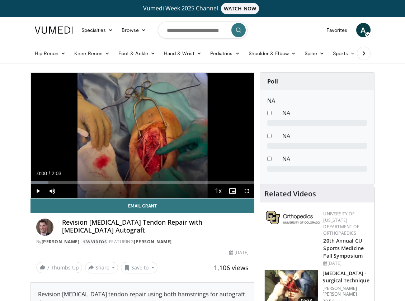 The width and height of the screenshot is (405, 301). Describe the element at coordinates (54, 30) in the screenshot. I see `img: VuMedi Logo` at that location.